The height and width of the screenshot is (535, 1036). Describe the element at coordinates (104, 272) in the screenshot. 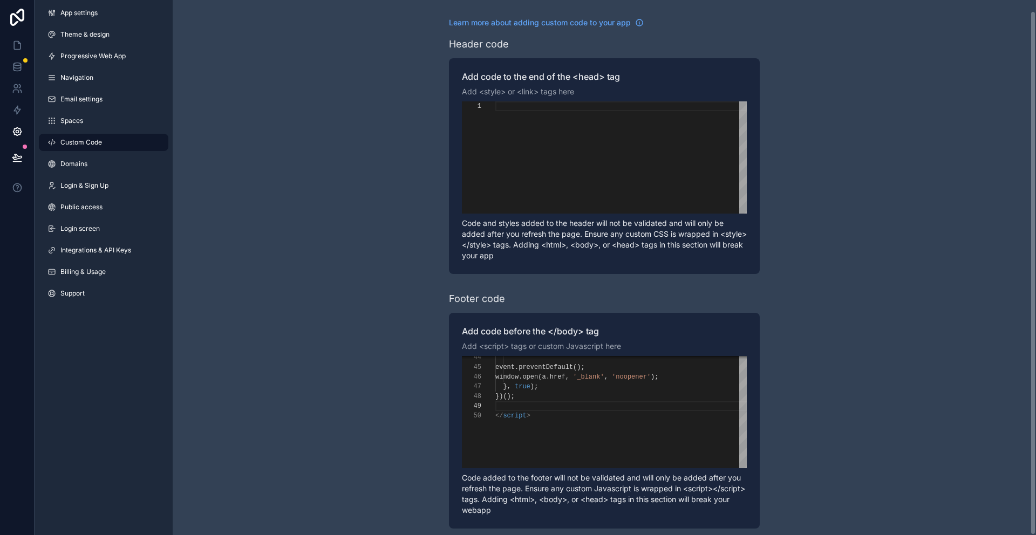

I see `a: Billing & Usage` at that location.